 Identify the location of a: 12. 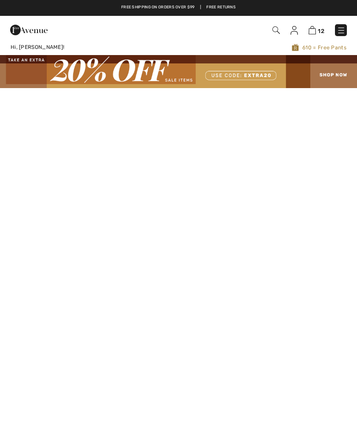
(316, 30).